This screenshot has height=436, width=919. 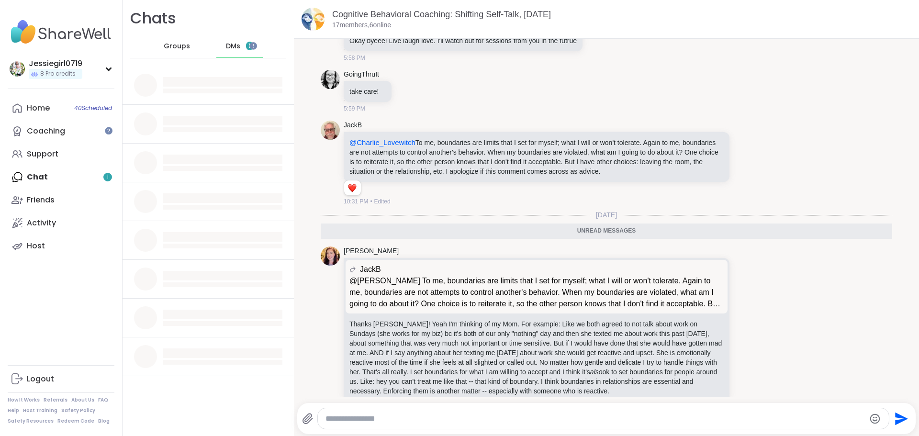 I want to click on span: 40 Scheduled, so click(x=93, y=108).